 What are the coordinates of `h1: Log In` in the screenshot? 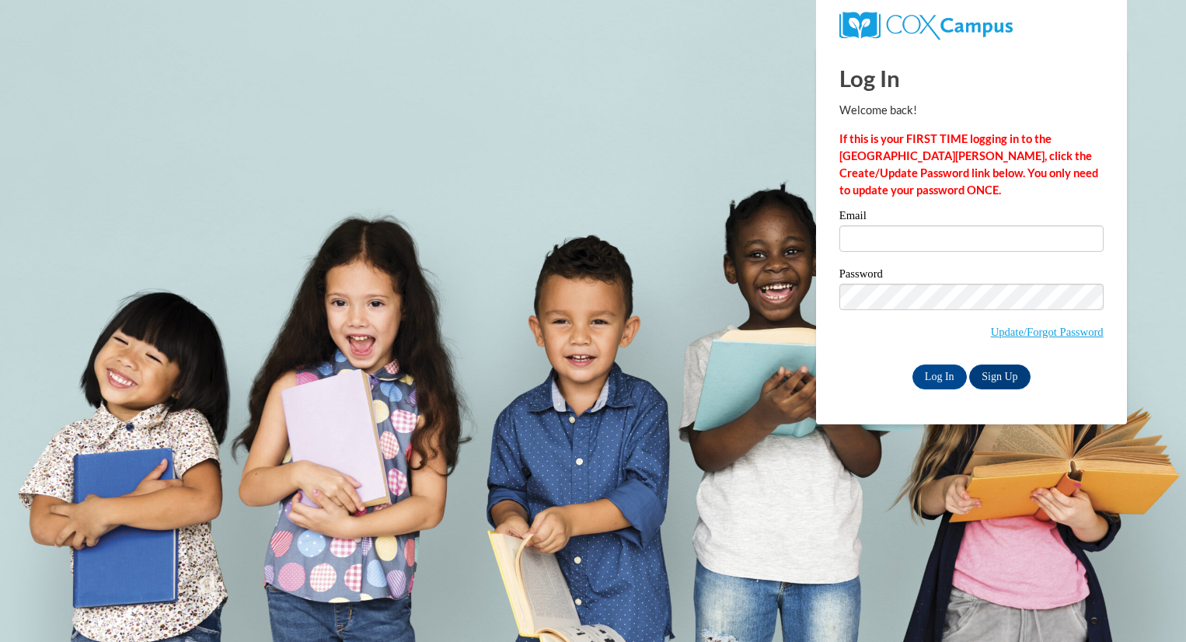 It's located at (972, 78).